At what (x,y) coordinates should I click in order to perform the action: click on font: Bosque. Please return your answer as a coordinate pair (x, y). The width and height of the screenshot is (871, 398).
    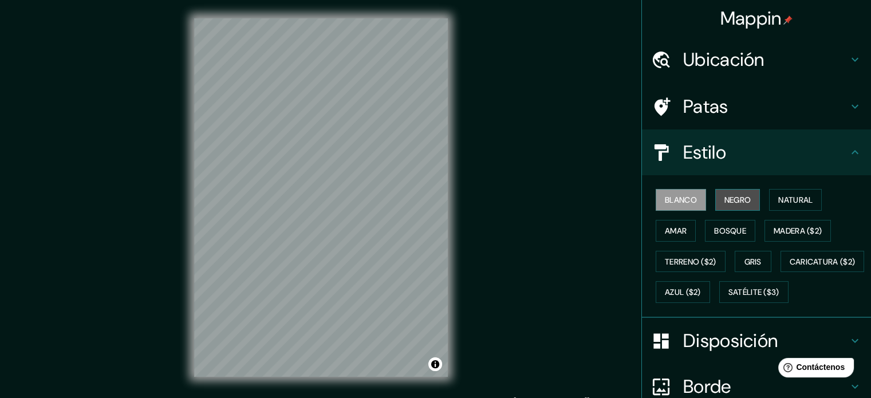
    Looking at the image, I should click on (730, 231).